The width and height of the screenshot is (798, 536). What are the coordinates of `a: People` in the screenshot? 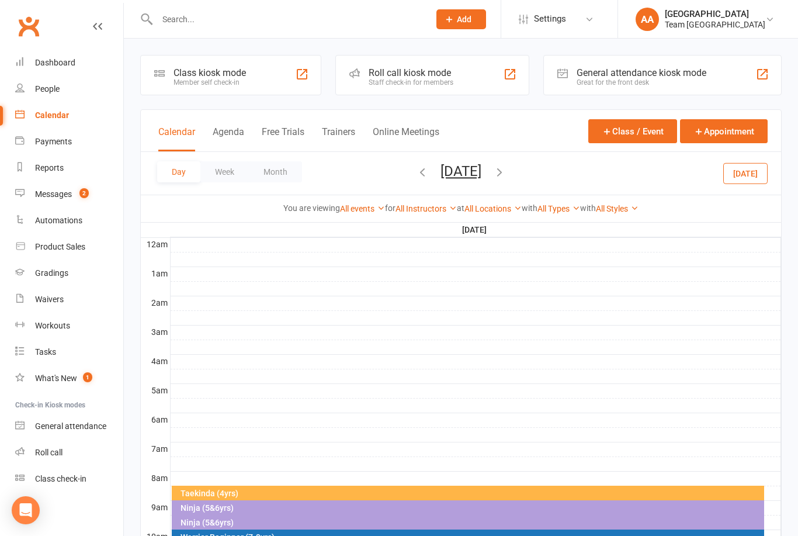 It's located at (69, 89).